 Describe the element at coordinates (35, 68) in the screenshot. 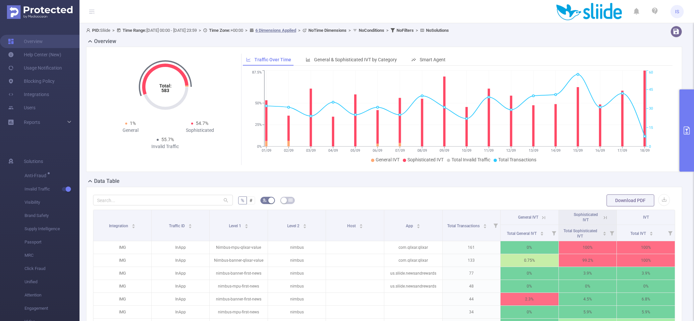

I see `a: Usage Notification` at that location.